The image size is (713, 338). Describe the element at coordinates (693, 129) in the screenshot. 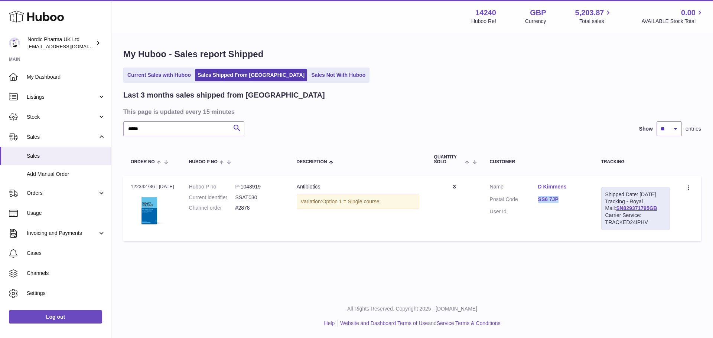

I see `span: entries` at that location.